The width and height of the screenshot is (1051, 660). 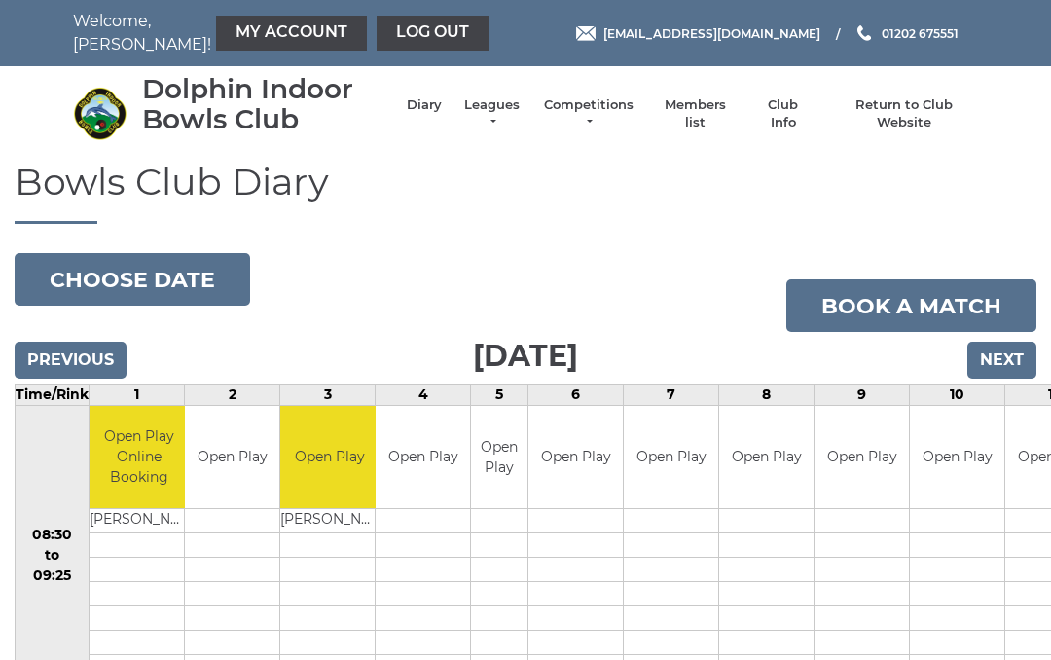 I want to click on h1: Bowls Club Diary, so click(x=525, y=193).